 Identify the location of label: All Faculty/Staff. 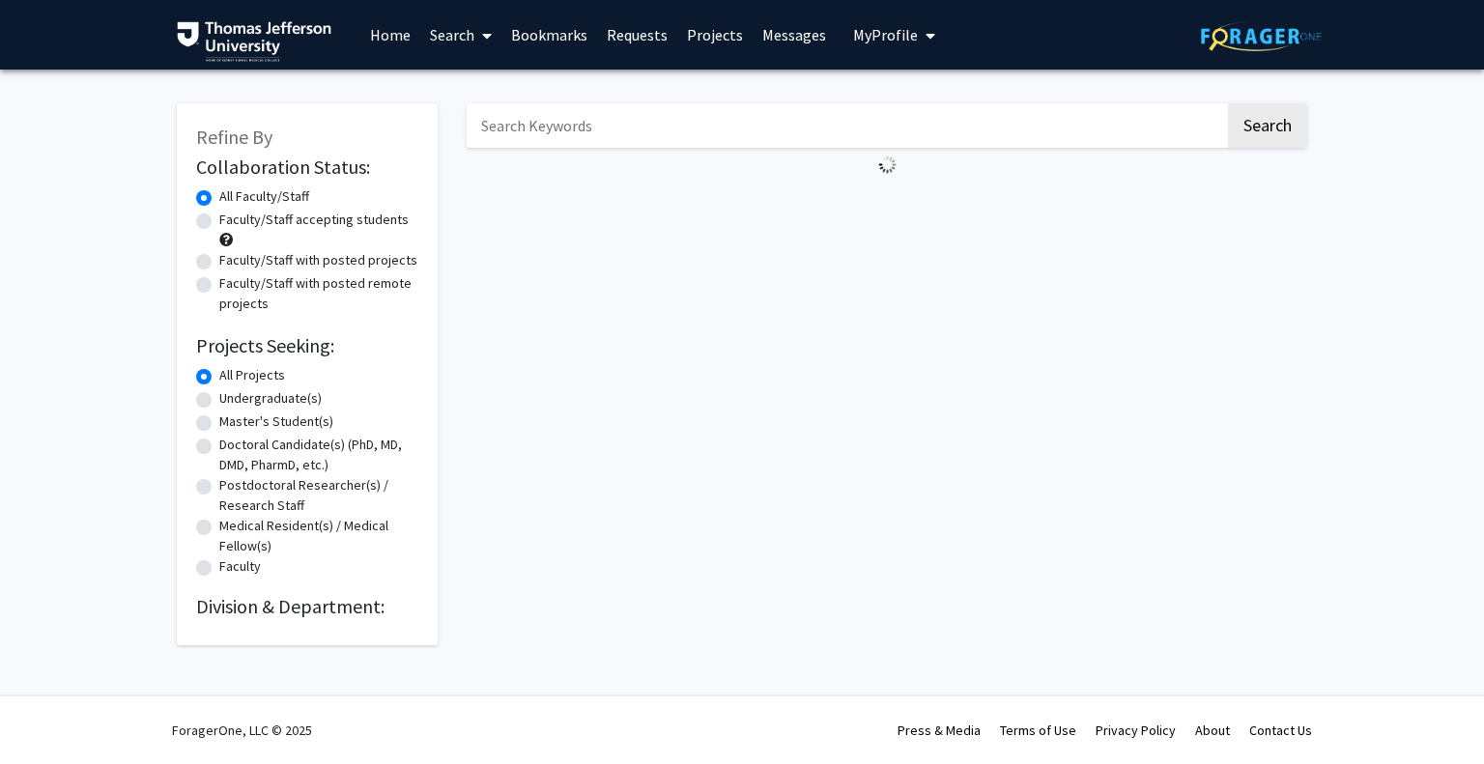
(264, 196).